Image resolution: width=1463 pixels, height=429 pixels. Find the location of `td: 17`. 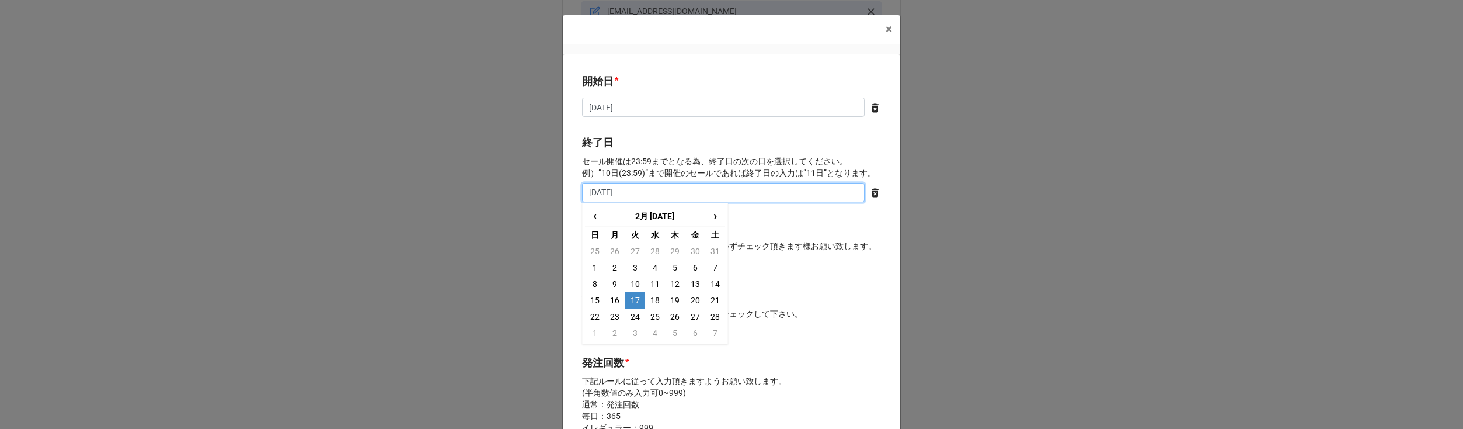

td: 17 is located at coordinates (635, 300).